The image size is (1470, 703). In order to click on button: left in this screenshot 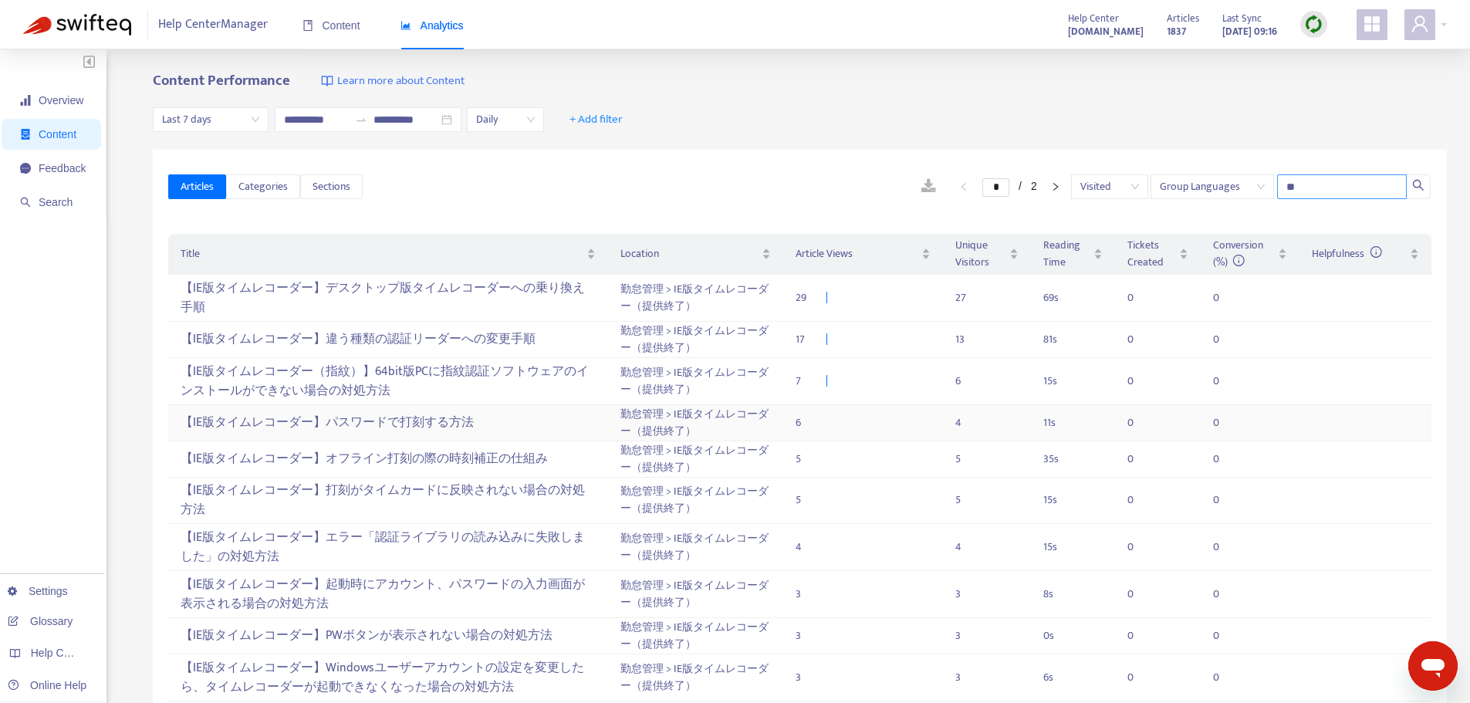, I will do `click(964, 187)`.